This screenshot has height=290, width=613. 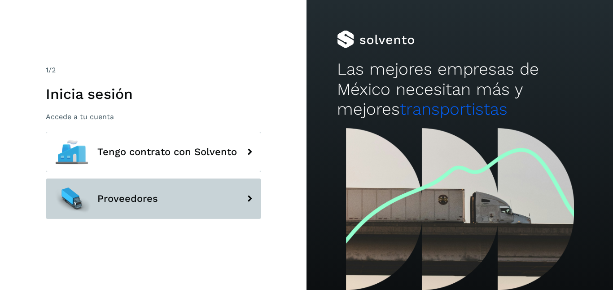 I want to click on h2: Las mejores empresas de México necesitan más y mejores, so click(x=460, y=89).